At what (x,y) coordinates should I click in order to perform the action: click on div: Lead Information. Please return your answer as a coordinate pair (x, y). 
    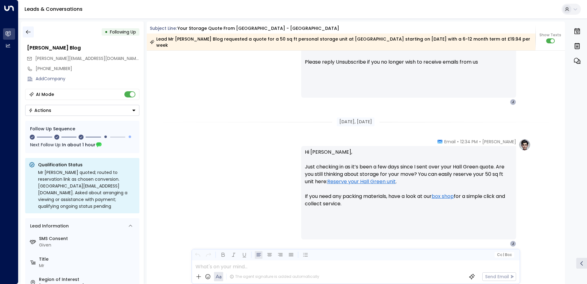
    Looking at the image, I should click on (48, 226).